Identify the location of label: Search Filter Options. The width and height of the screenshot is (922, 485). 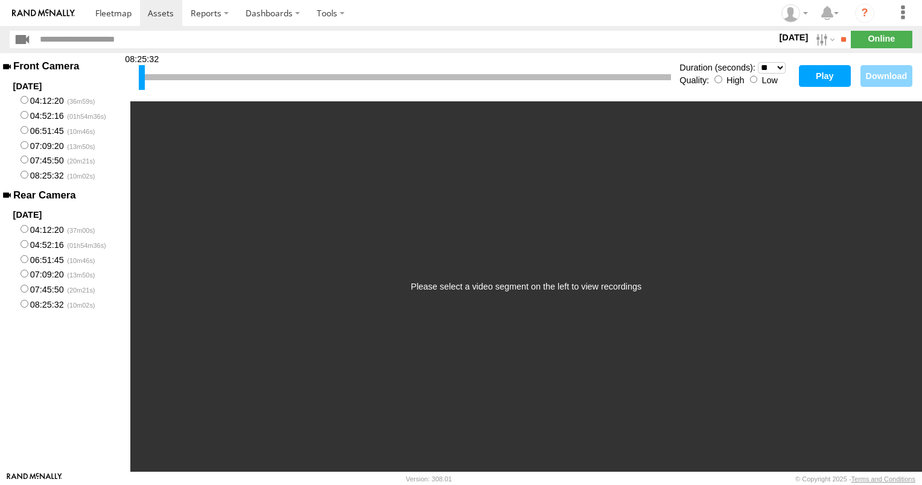
(823, 39).